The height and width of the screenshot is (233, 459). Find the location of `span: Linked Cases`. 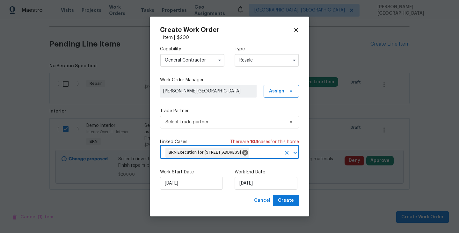

span: Linked Cases is located at coordinates (174, 142).